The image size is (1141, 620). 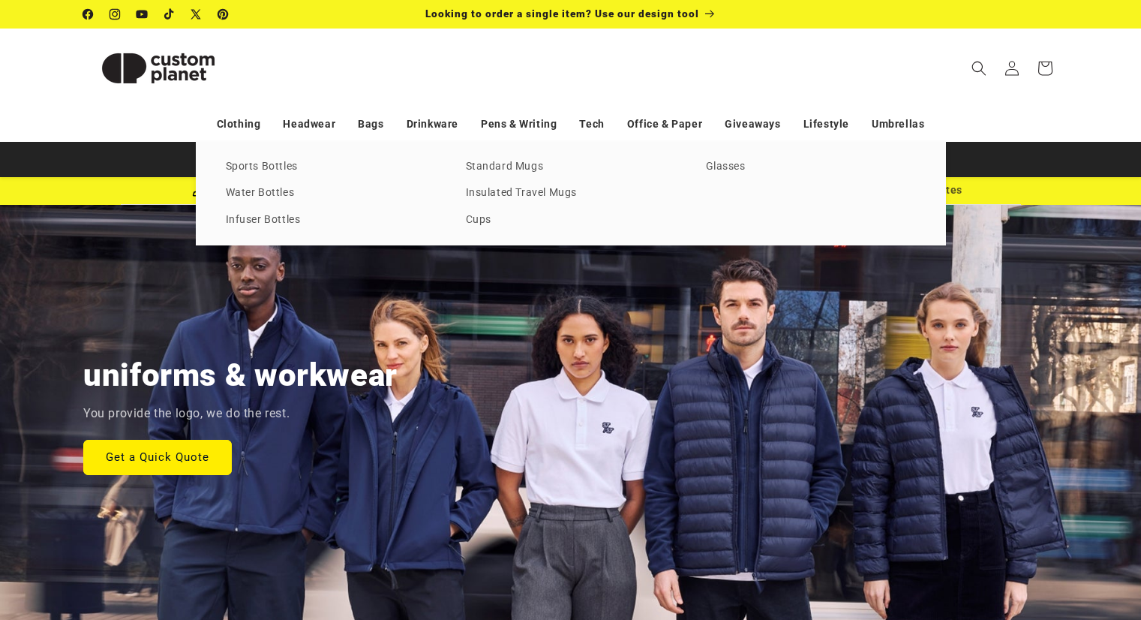 What do you see at coordinates (571, 220) in the screenshot?
I see `a: Cups` at bounding box center [571, 220].